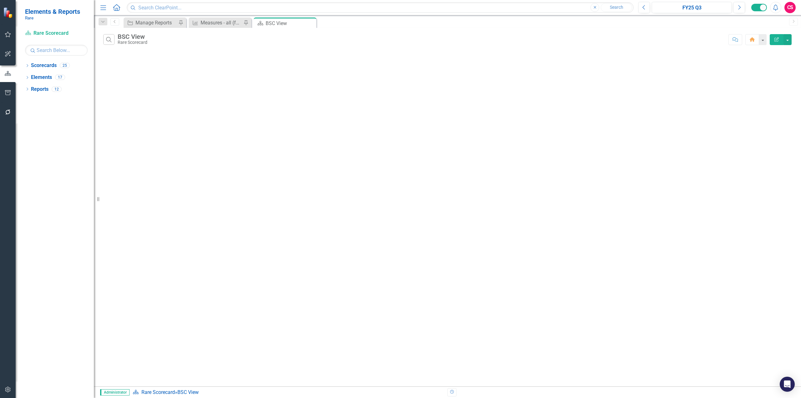  I want to click on div: Measures - all (for bulk updates), so click(221, 23).